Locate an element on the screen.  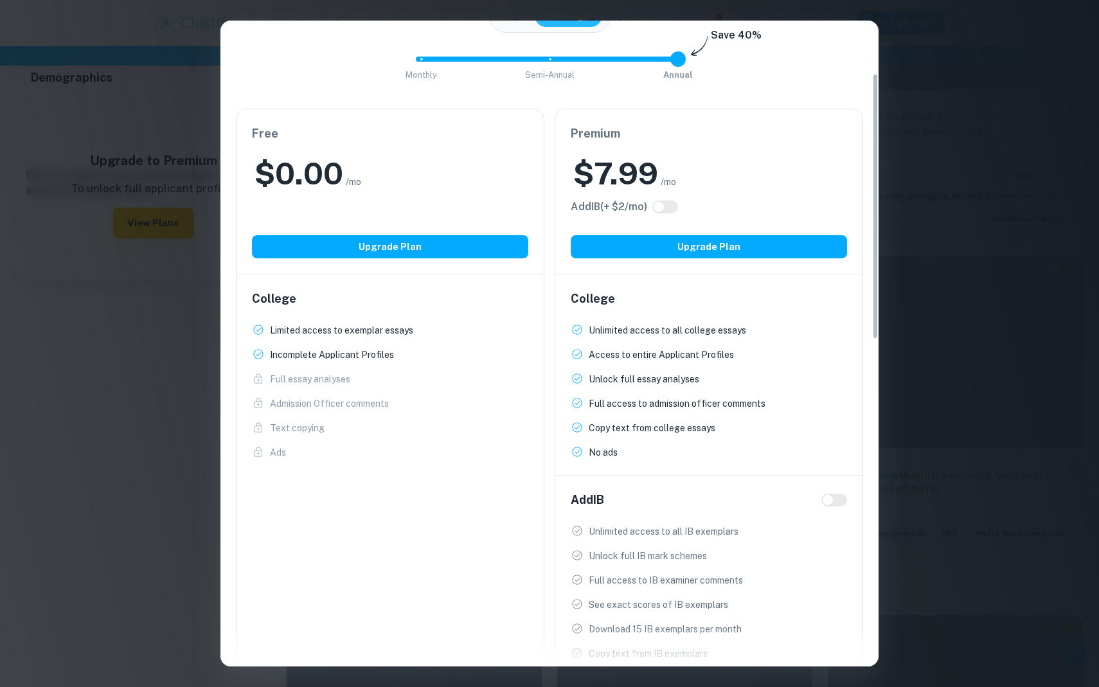
p: Full essay analyses is located at coordinates (310, 379).